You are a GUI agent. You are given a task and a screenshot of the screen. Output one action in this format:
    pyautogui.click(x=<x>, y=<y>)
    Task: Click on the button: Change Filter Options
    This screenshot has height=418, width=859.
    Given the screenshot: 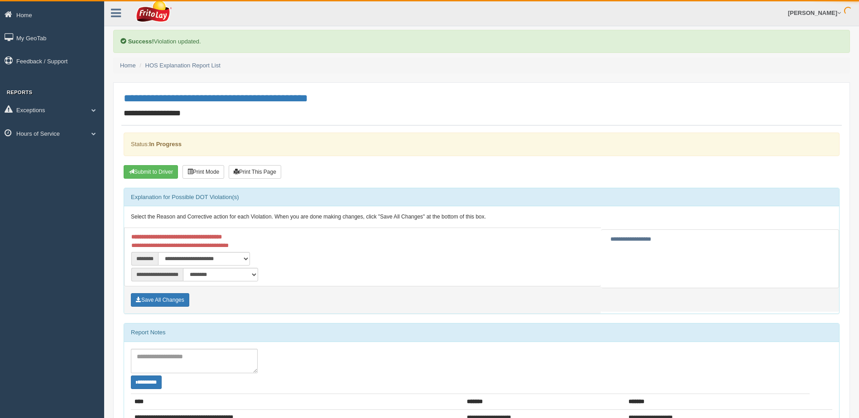 What is the action you would take?
    pyautogui.click(x=146, y=383)
    